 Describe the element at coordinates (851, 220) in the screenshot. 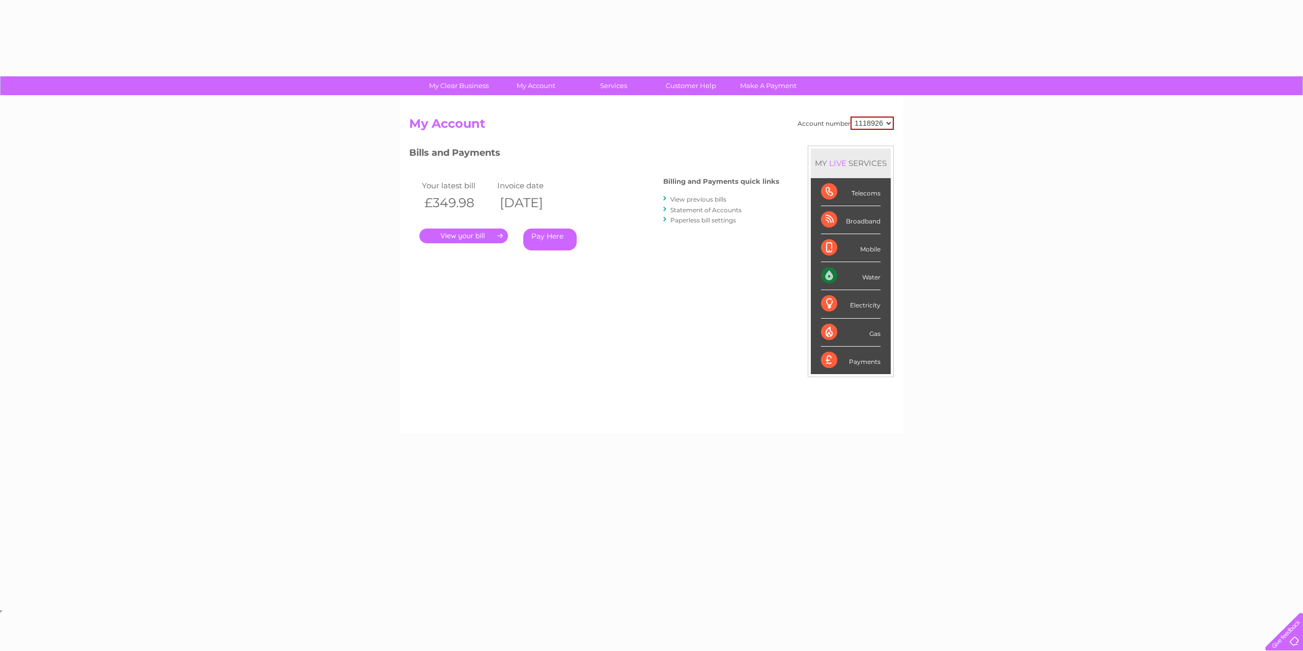

I see `div: Broadband` at that location.